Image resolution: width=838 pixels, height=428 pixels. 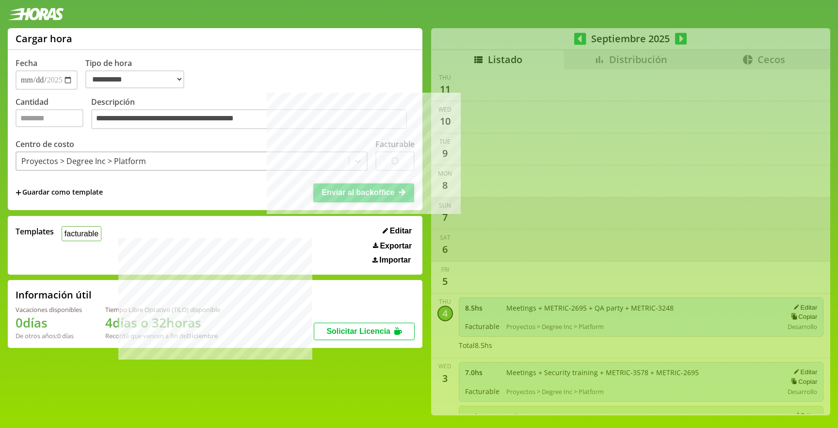 I want to click on label: Fecha, so click(x=26, y=63).